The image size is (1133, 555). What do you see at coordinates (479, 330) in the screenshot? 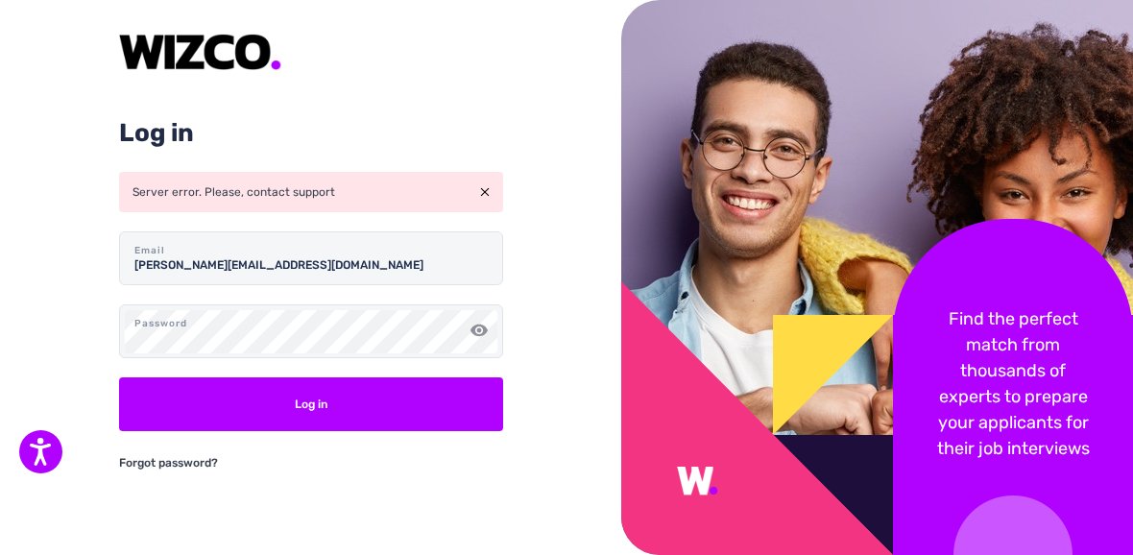
I see `img: Toggle password visibility` at bounding box center [479, 330].